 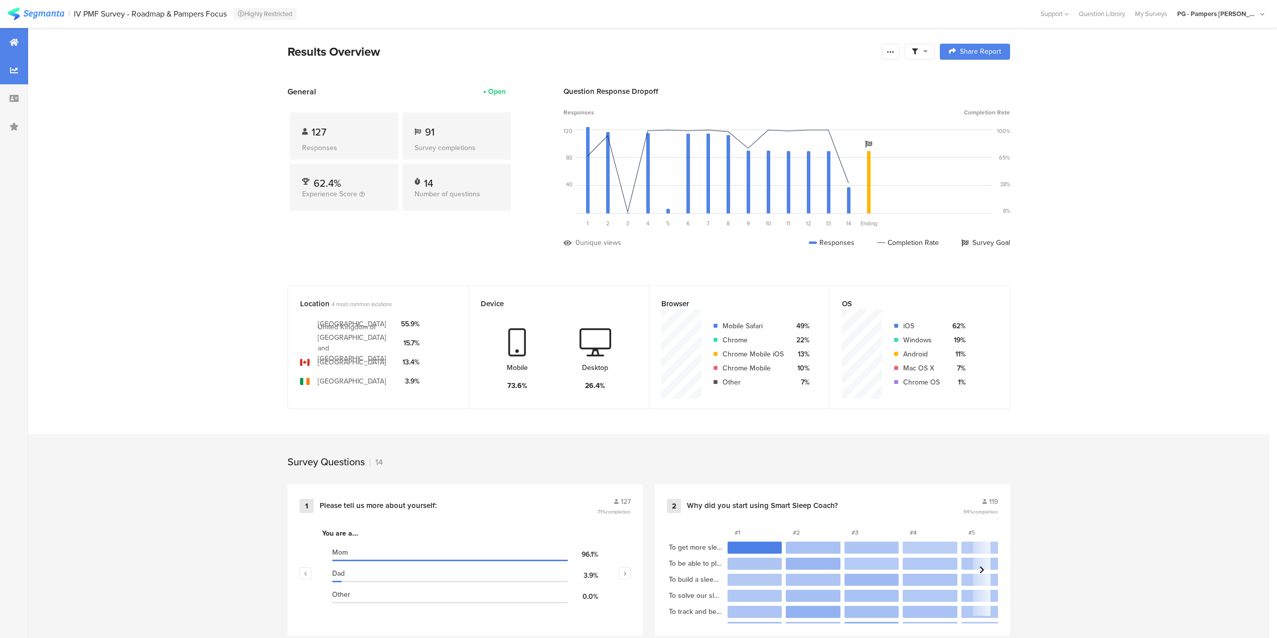 I want to click on section: To help my baby self-soothe or fall asleep independently, so click(x=695, y=628).